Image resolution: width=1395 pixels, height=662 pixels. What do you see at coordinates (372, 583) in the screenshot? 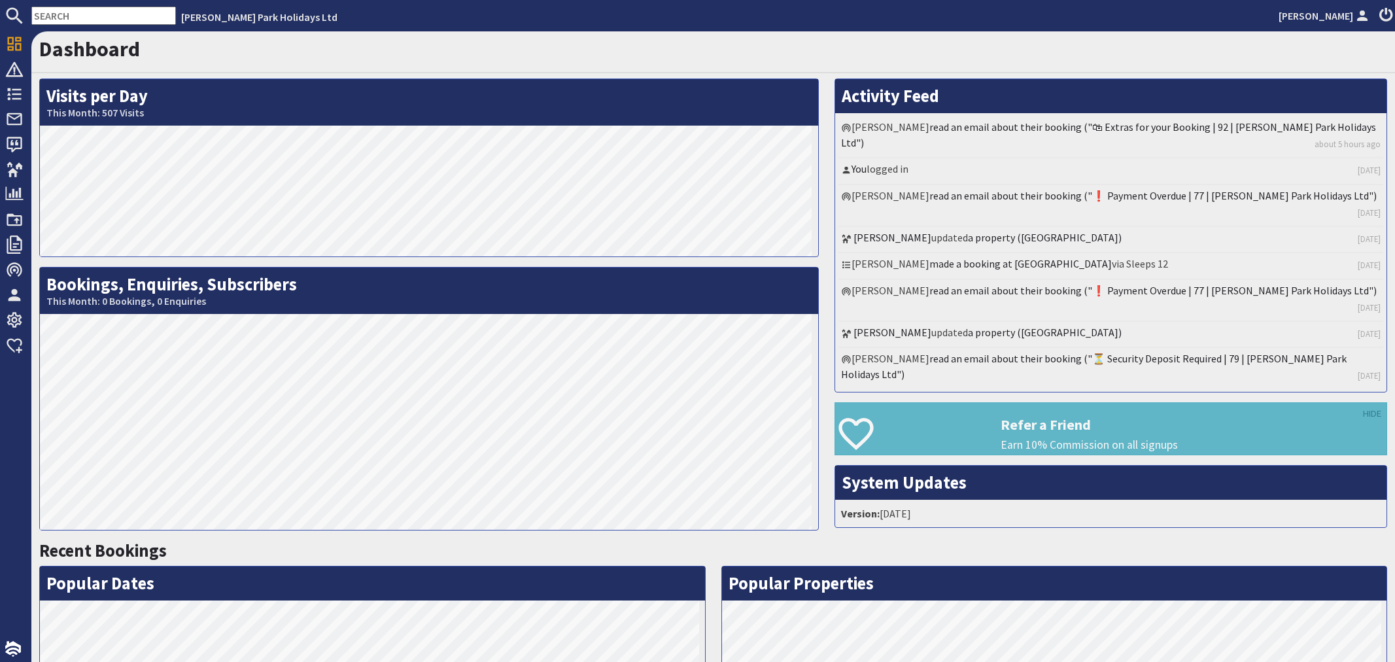
I see `h2: Popular Dates` at bounding box center [372, 583].